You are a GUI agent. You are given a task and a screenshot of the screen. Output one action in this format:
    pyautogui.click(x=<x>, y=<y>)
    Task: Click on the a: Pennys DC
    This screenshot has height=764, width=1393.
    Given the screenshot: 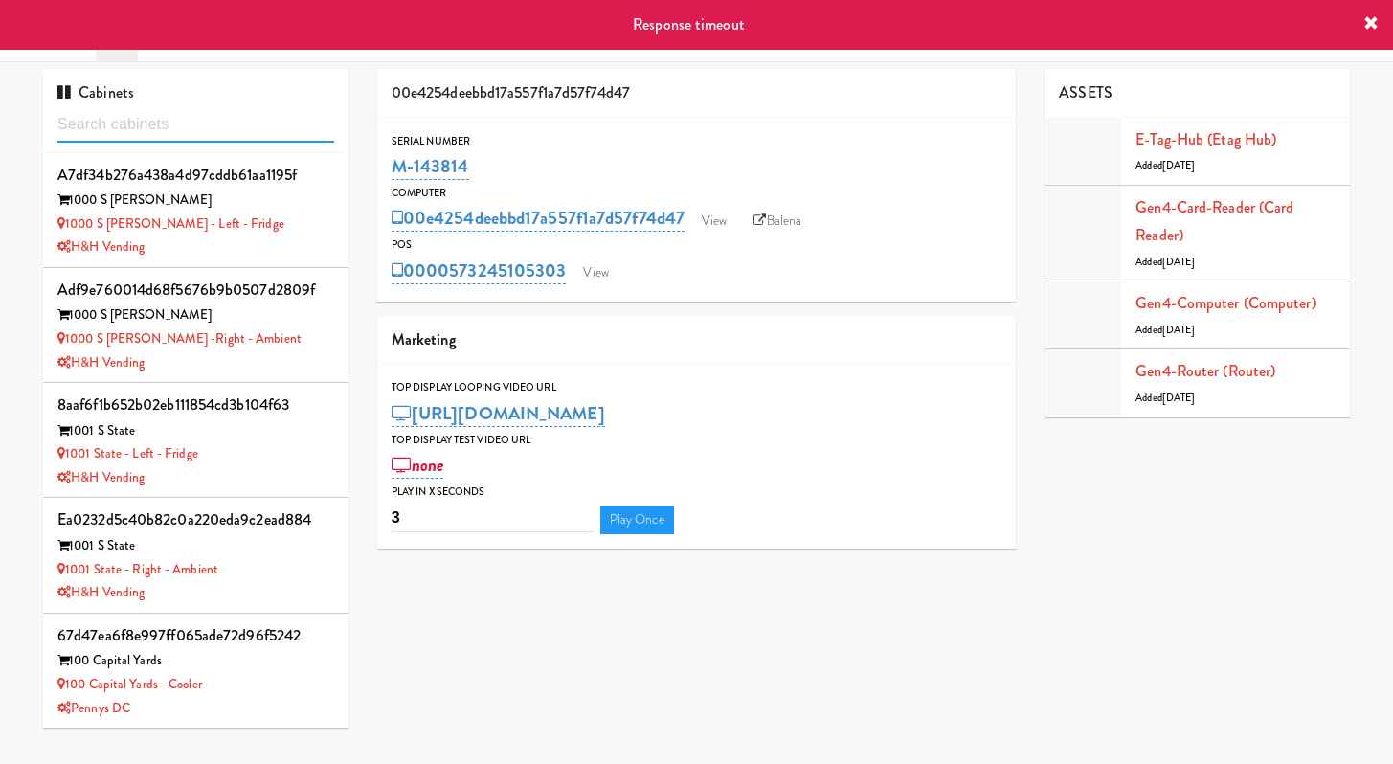 What is the action you would take?
    pyautogui.click(x=94, y=707)
    